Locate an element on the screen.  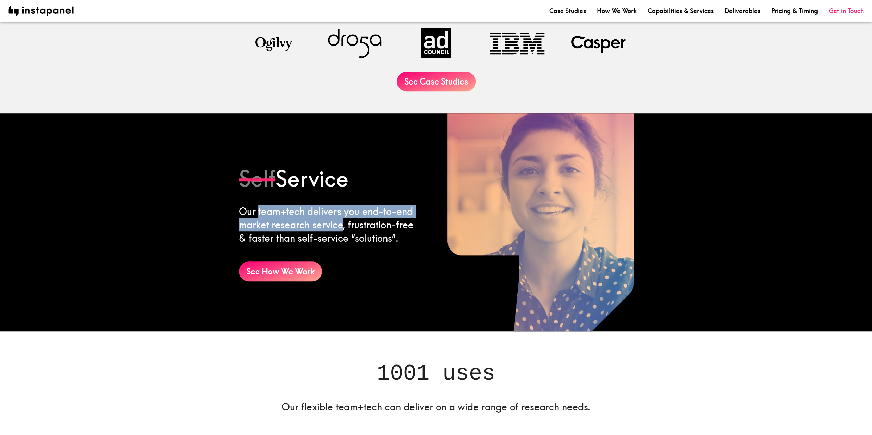
div: Our team+tech delivers you end-to-end market research service, frustration-free & faster than sel... is located at coordinates (329, 225).